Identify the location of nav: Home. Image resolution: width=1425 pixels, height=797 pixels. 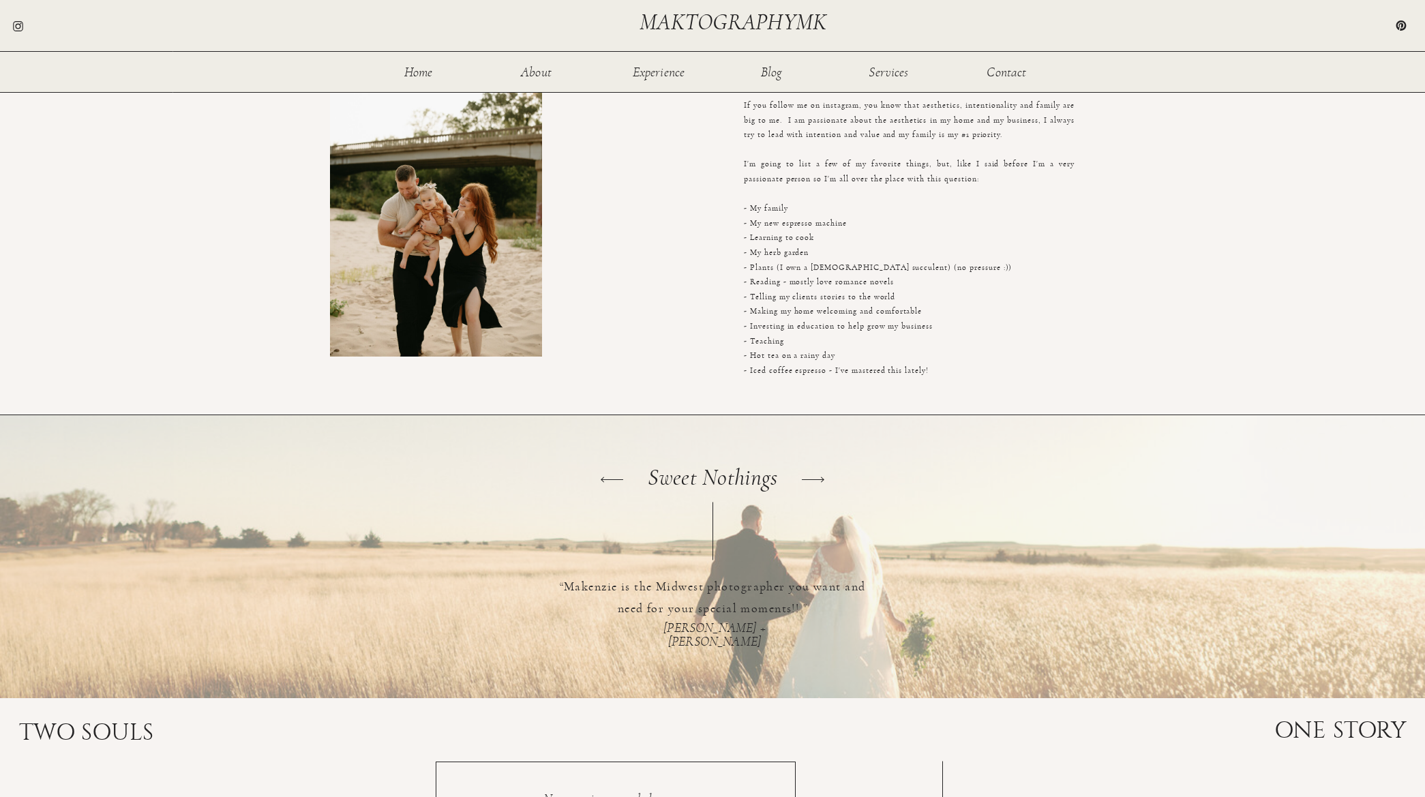
(418, 71).